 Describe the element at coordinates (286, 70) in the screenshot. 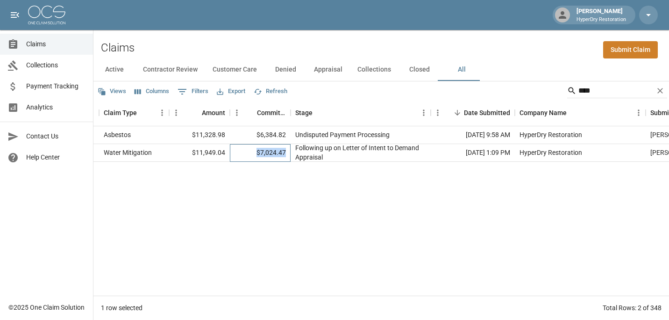

I see `button: Denied` at that location.